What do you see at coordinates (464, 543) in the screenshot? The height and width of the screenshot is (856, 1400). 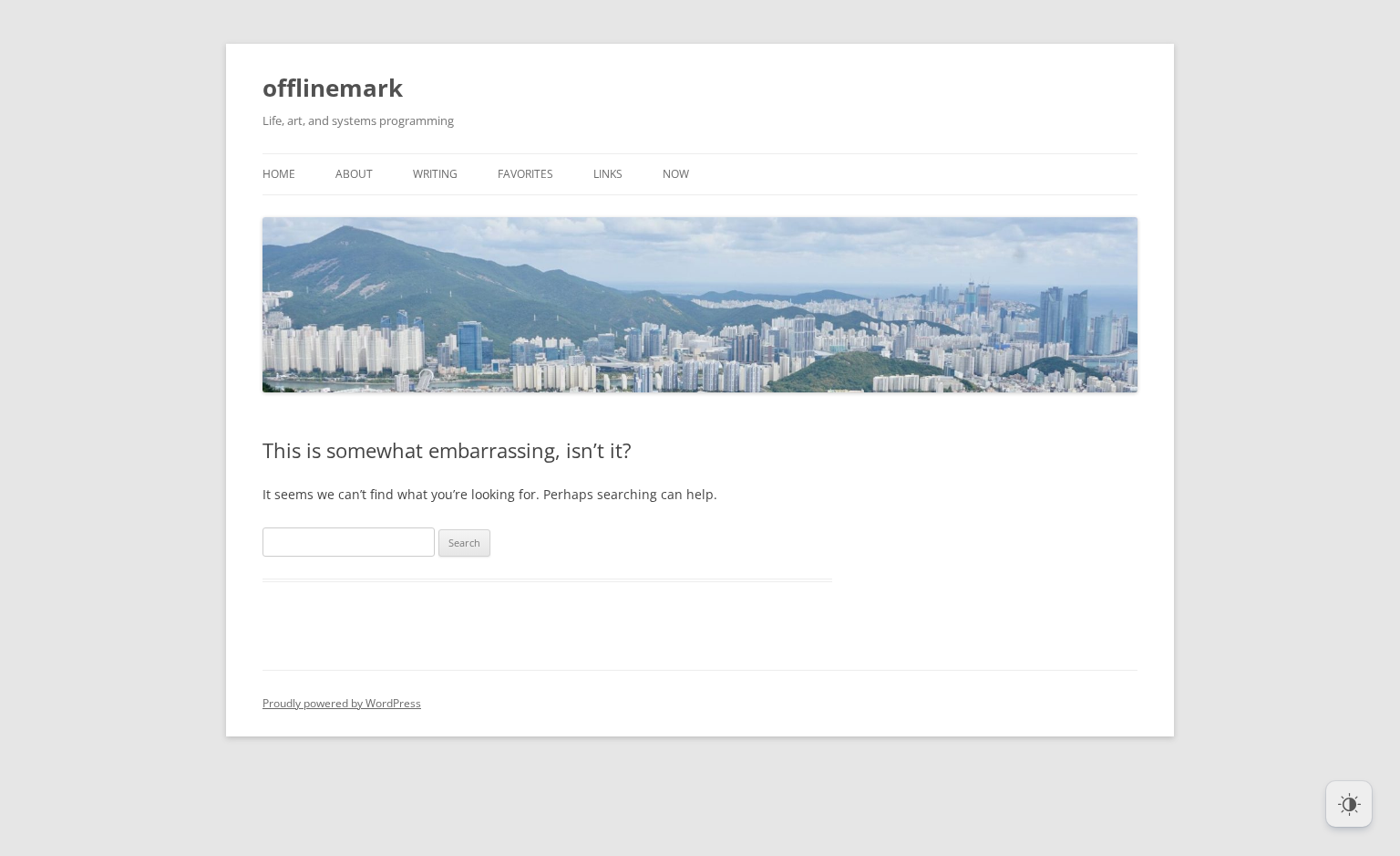 I see `input: Search` at bounding box center [464, 543].